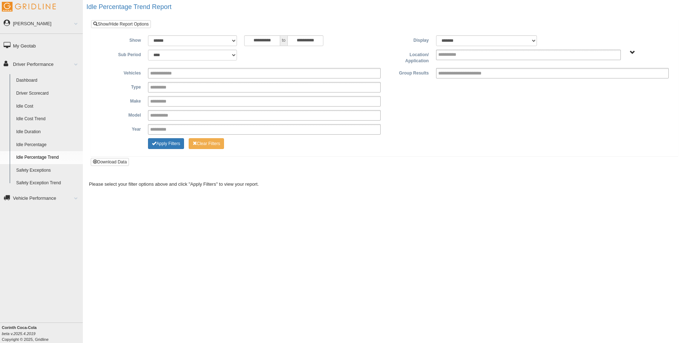 The width and height of the screenshot is (686, 343). Describe the element at coordinates (110, 162) in the screenshot. I see `button: Download Data` at that location.